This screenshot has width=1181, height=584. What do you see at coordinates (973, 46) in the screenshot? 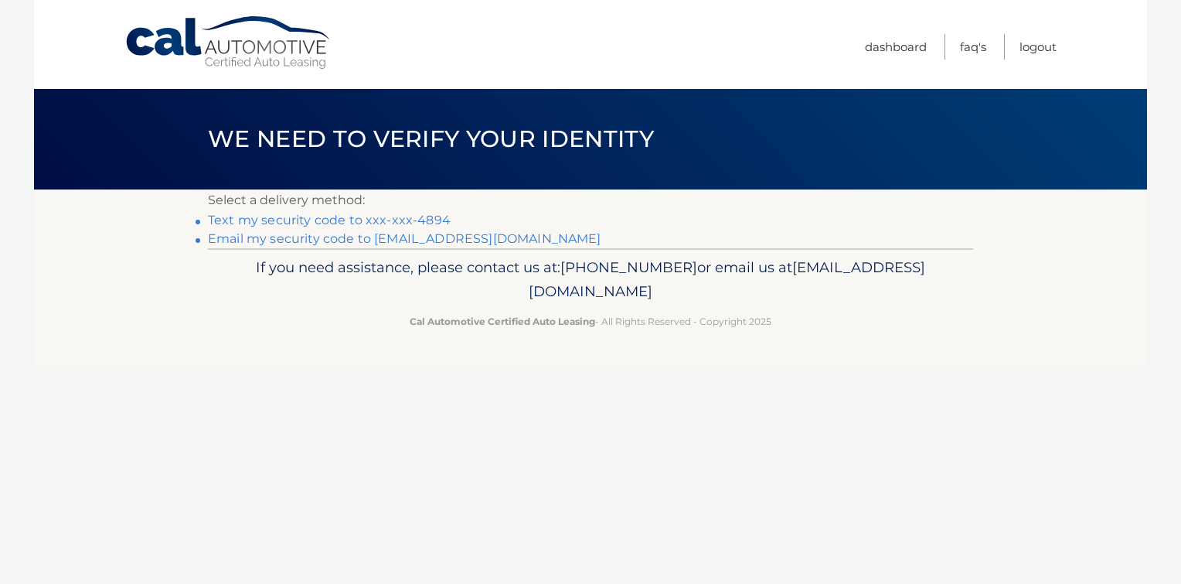
I see `a: FAQ's` at bounding box center [973, 46].